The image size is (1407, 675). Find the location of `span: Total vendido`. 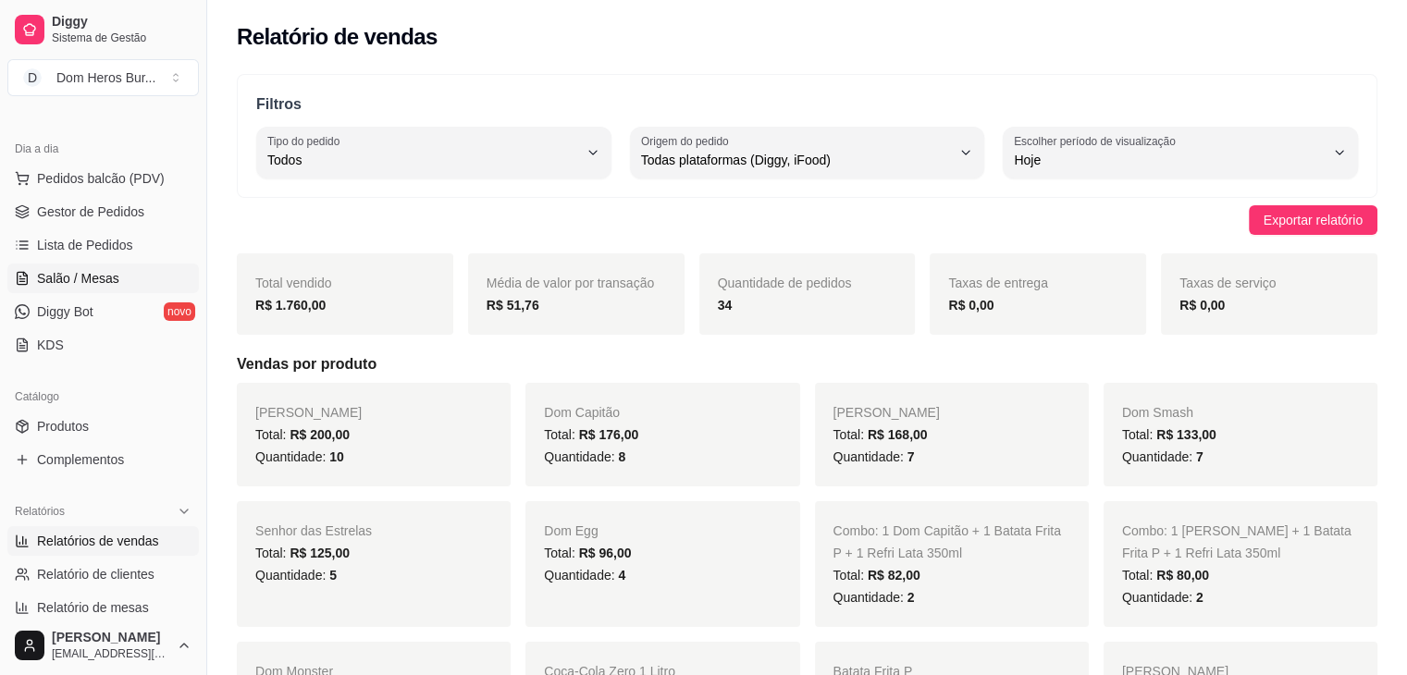

span: Total vendido is located at coordinates (293, 283).